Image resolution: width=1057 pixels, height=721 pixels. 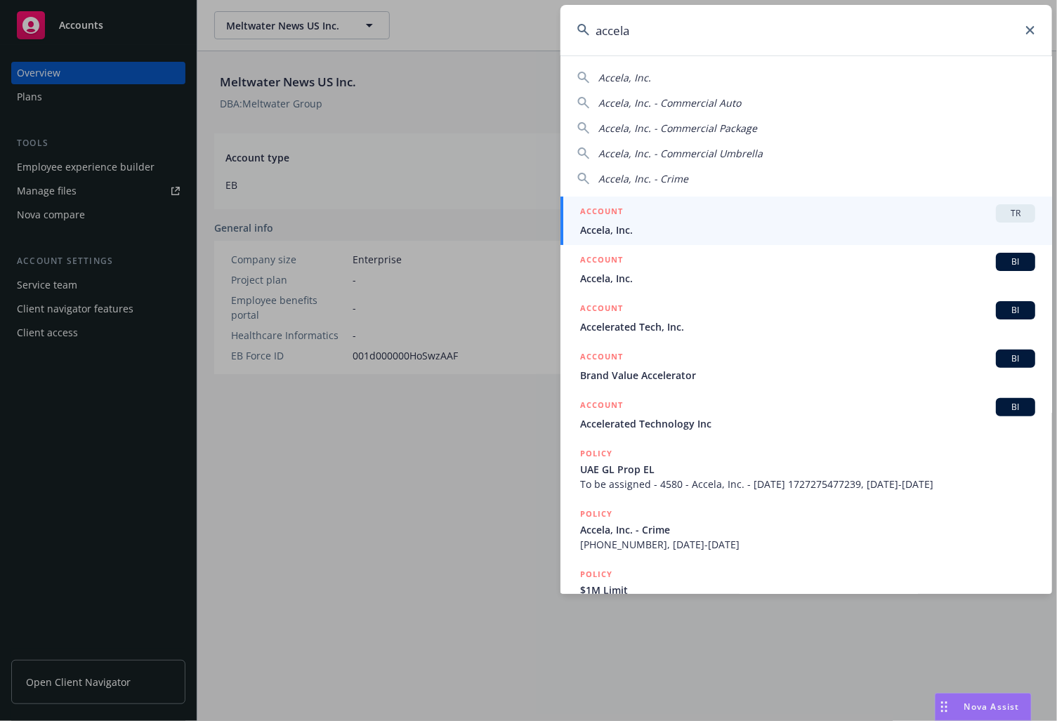 What do you see at coordinates (1015, 213) in the screenshot?
I see `span: TR` at bounding box center [1015, 213].